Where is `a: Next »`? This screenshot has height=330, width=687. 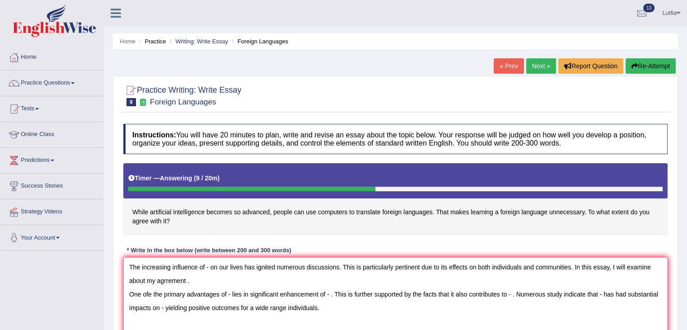 a: Next » is located at coordinates (541, 66).